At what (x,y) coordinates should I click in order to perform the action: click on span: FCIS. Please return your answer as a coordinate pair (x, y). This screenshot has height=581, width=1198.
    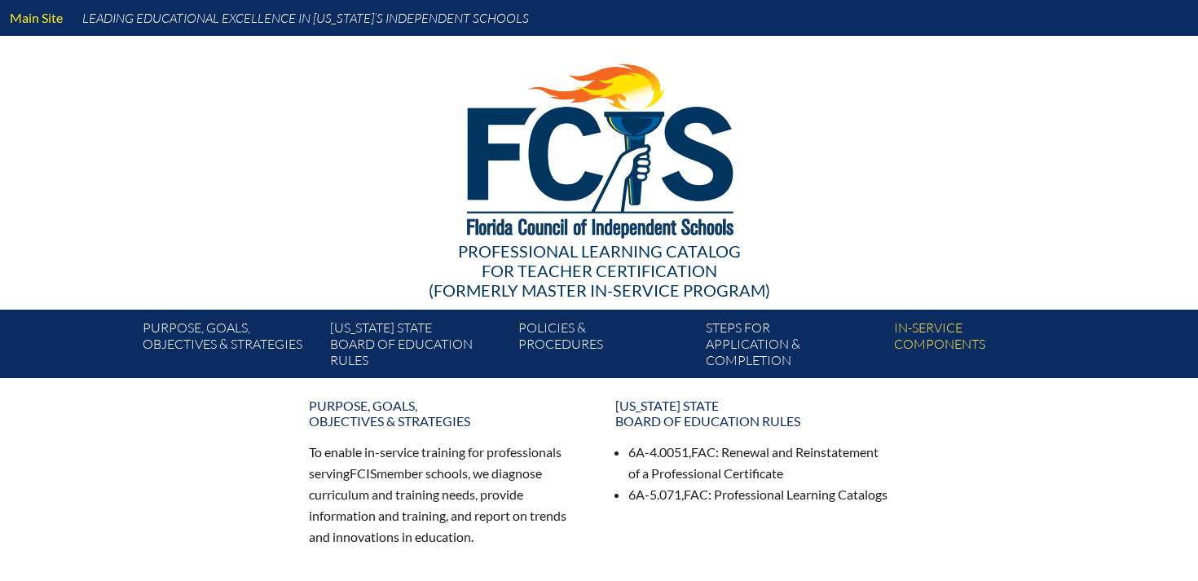
    Looking at the image, I should click on (363, 473).